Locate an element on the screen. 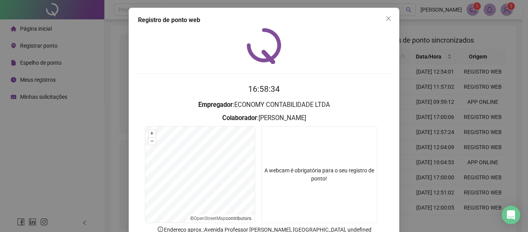 This screenshot has width=528, height=232. h3: : ECONOMY CONTABILIDADE LTDA is located at coordinates (264, 105).